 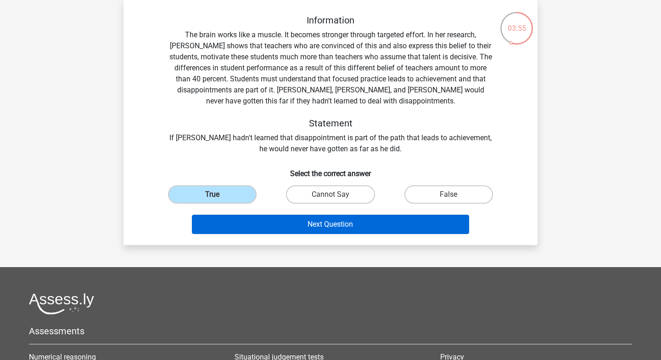 What do you see at coordinates (517, 23) in the screenshot?
I see `div: 03:55` at bounding box center [517, 23].